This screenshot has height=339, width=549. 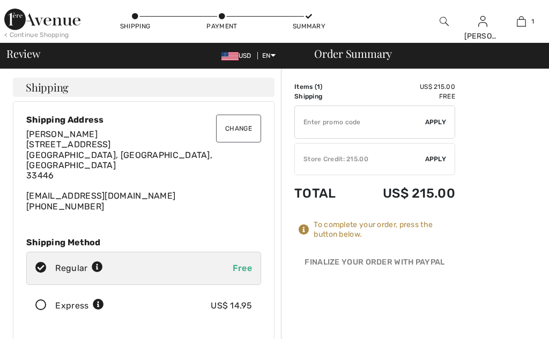 What do you see at coordinates (231, 306) in the screenshot?
I see `div: US$ 14.95` at bounding box center [231, 306].